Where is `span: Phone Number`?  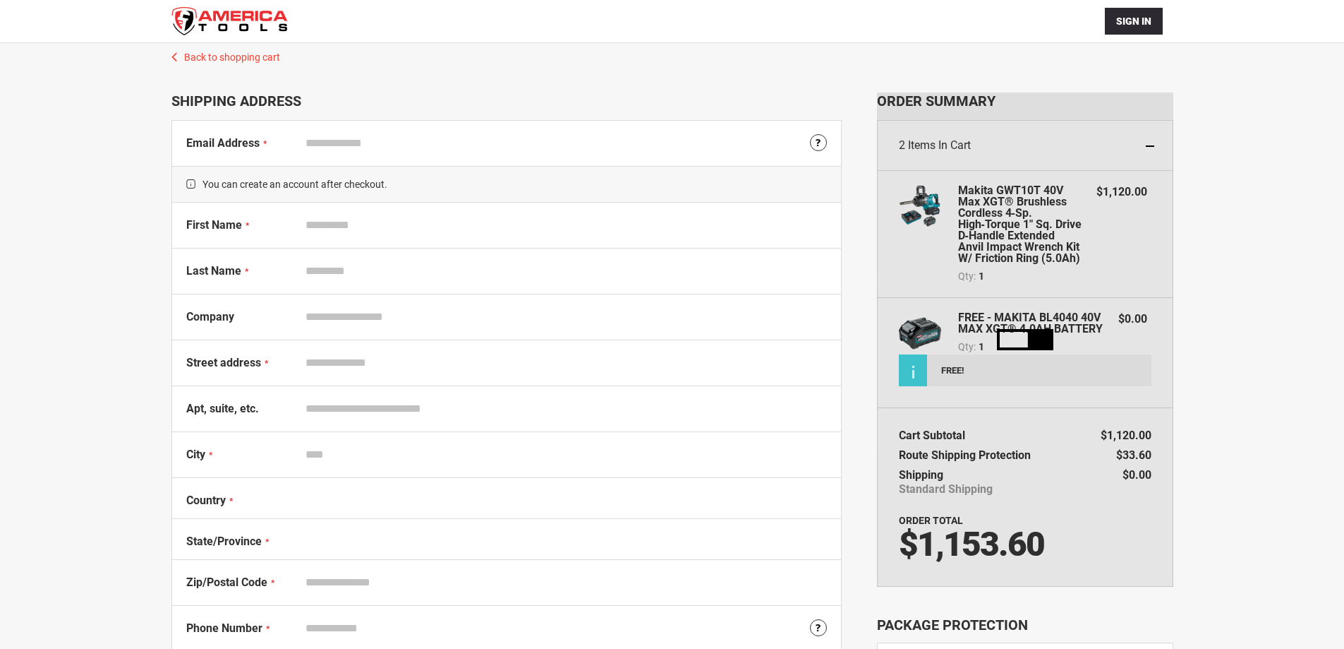 span: Phone Number is located at coordinates (224, 627).